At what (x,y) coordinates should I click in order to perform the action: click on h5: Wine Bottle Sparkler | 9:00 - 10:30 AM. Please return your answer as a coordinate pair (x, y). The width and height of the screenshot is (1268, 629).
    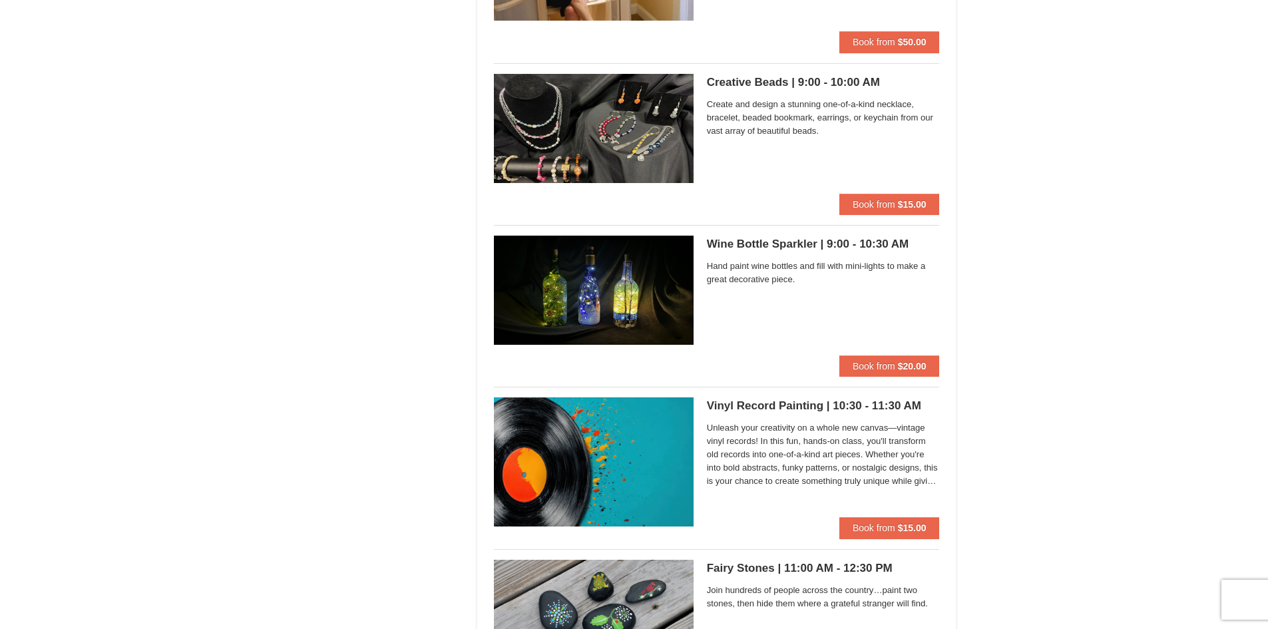
    Looking at the image, I should click on (823, 244).